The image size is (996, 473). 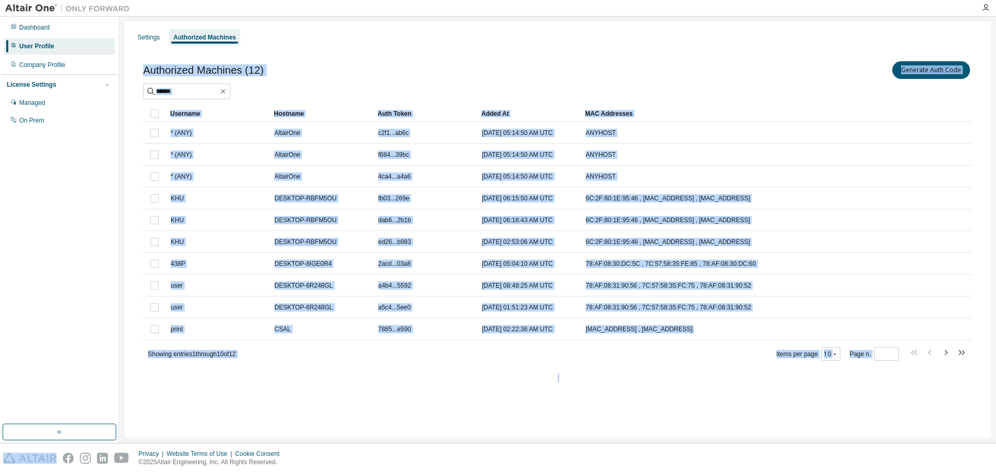 What do you see at coordinates (671, 263) in the screenshot?
I see `span: 78:AF:08:30:DC:5C , 7C:57:58:35:FE:85 , 78:AF:08:30:DC:60` at bounding box center [671, 263].